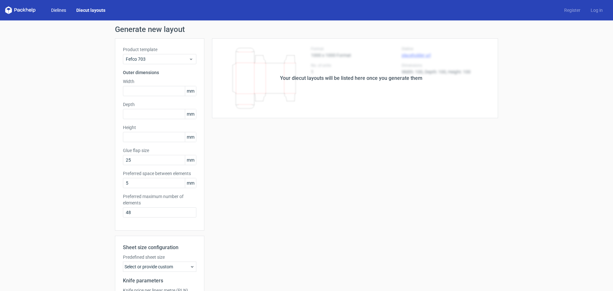  Describe the element at coordinates (160, 257) in the screenshot. I see `label: Predefined sheet size` at that location.